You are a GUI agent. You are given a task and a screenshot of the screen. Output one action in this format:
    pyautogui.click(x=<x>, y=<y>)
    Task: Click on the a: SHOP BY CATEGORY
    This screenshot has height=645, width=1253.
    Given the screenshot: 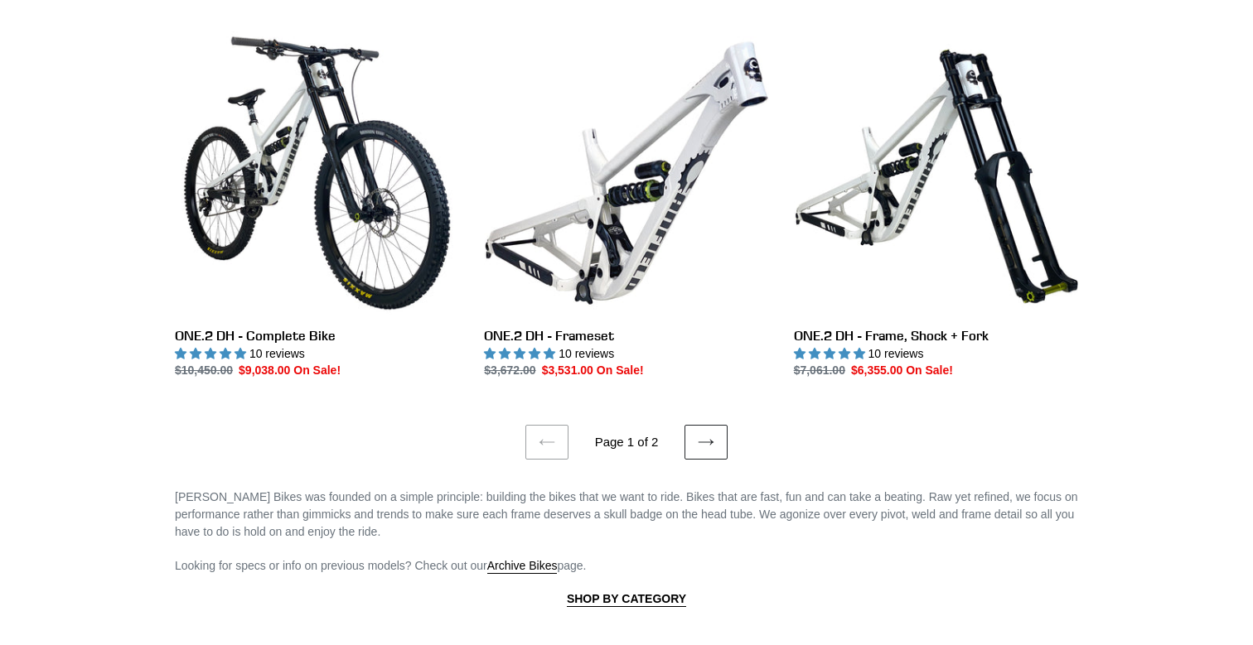 What is the action you would take?
    pyautogui.click(x=626, y=600)
    